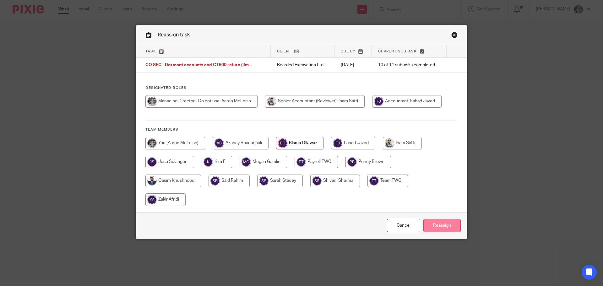 Image resolution: width=603 pixels, height=286 pixels. What do you see at coordinates (151, 51) in the screenshot?
I see `span: Task` at bounding box center [151, 51].